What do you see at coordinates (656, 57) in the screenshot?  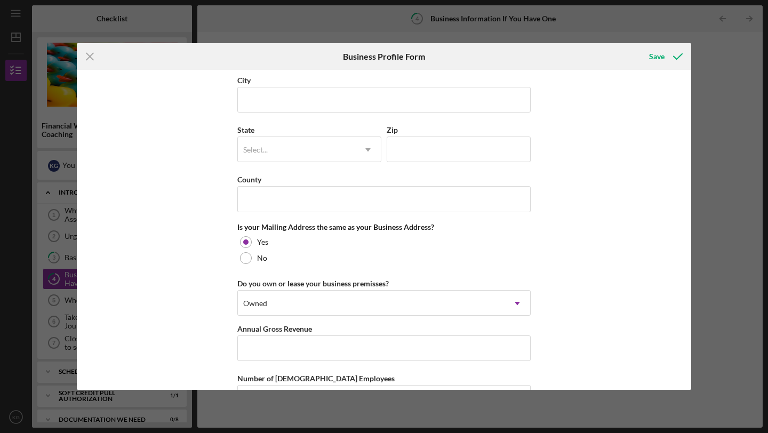 I see `div: Save` at bounding box center [656, 57].